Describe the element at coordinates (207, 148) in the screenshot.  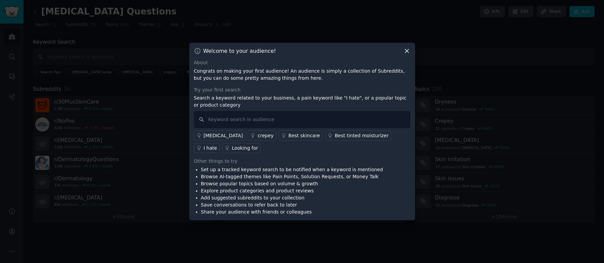
I see `a: I hate` at that location.